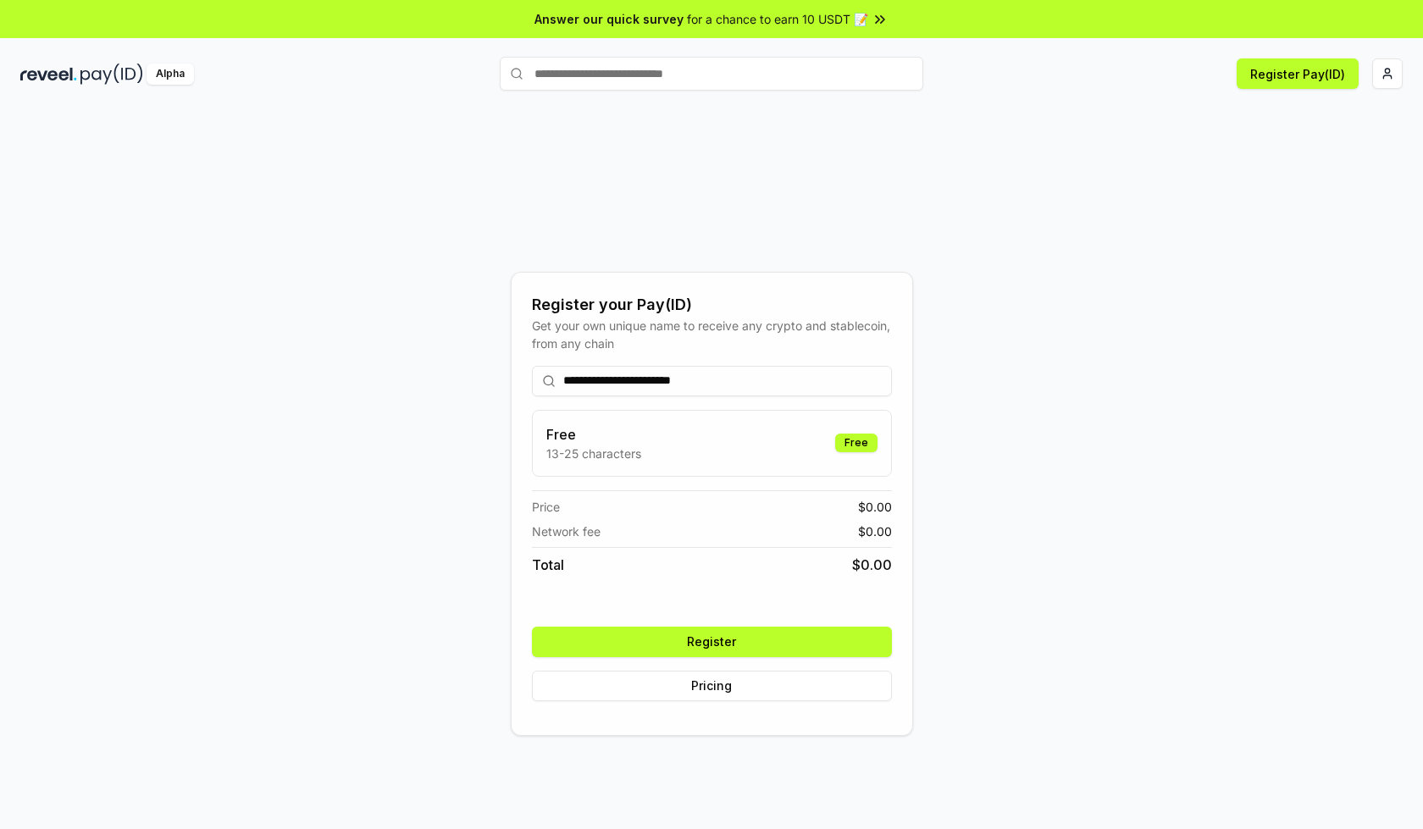 This screenshot has width=1423, height=829. I want to click on div: Alpha, so click(170, 74).